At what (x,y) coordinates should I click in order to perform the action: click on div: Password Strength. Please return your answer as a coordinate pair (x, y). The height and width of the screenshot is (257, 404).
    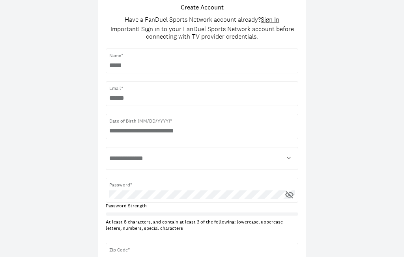
    Looking at the image, I should click on (154, 206).